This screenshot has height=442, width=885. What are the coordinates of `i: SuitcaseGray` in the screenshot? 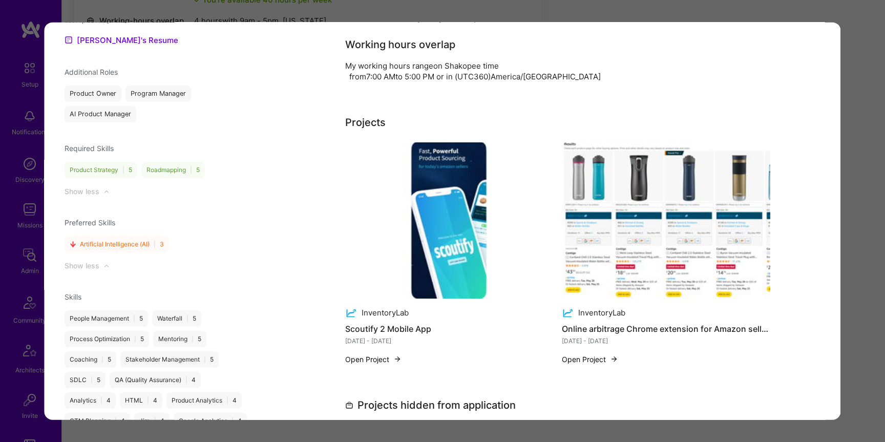 It's located at (349, 405).